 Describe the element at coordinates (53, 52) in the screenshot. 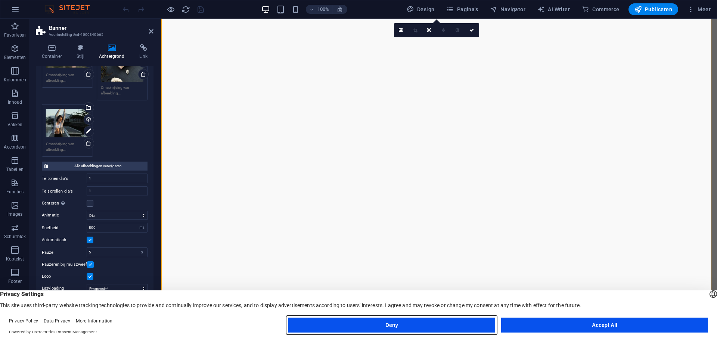

I see `h4: Container` at that location.